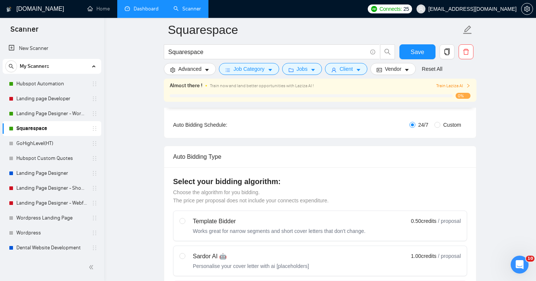 The image size is (536, 281). What do you see at coordinates (393, 69) in the screenshot?
I see `button: idcardVendorcaret-down` at bounding box center [393, 69].